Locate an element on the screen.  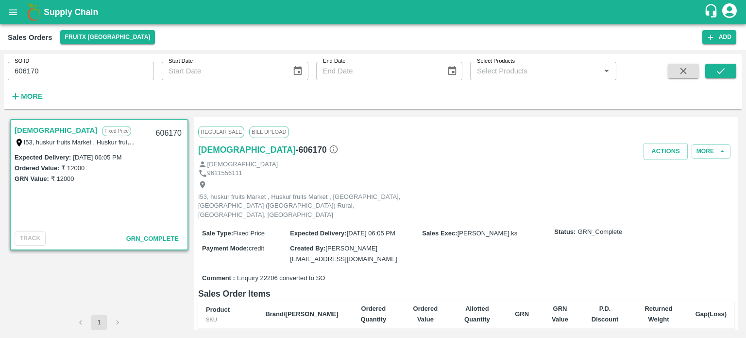
label: Comment : is located at coordinates (219, 278).